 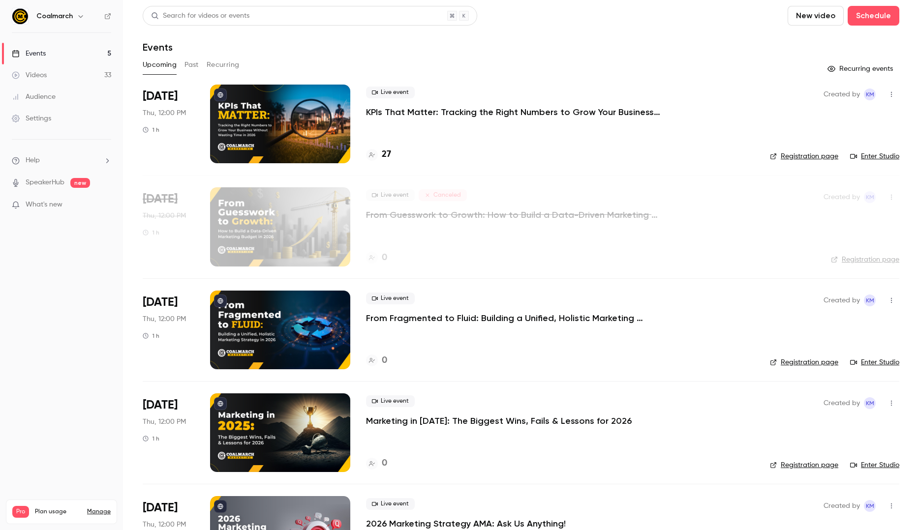 What do you see at coordinates (58, 512) in the screenshot?
I see `span: Plan usage` at bounding box center [58, 512].